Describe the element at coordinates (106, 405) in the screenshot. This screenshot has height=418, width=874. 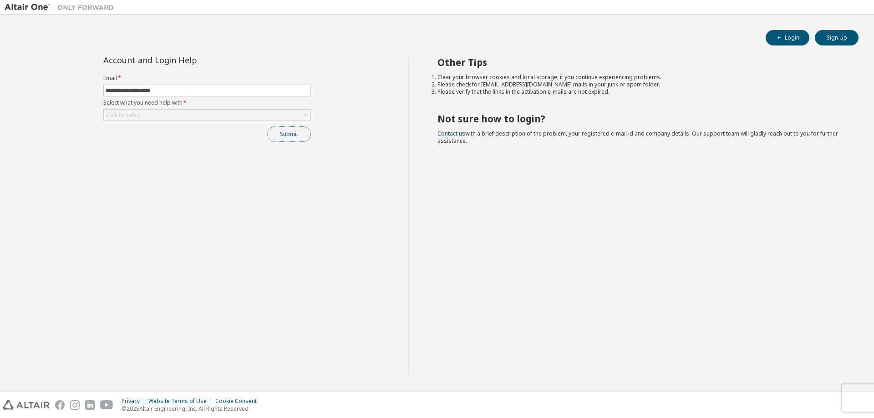
I see `img: youtube.svg` at that location.